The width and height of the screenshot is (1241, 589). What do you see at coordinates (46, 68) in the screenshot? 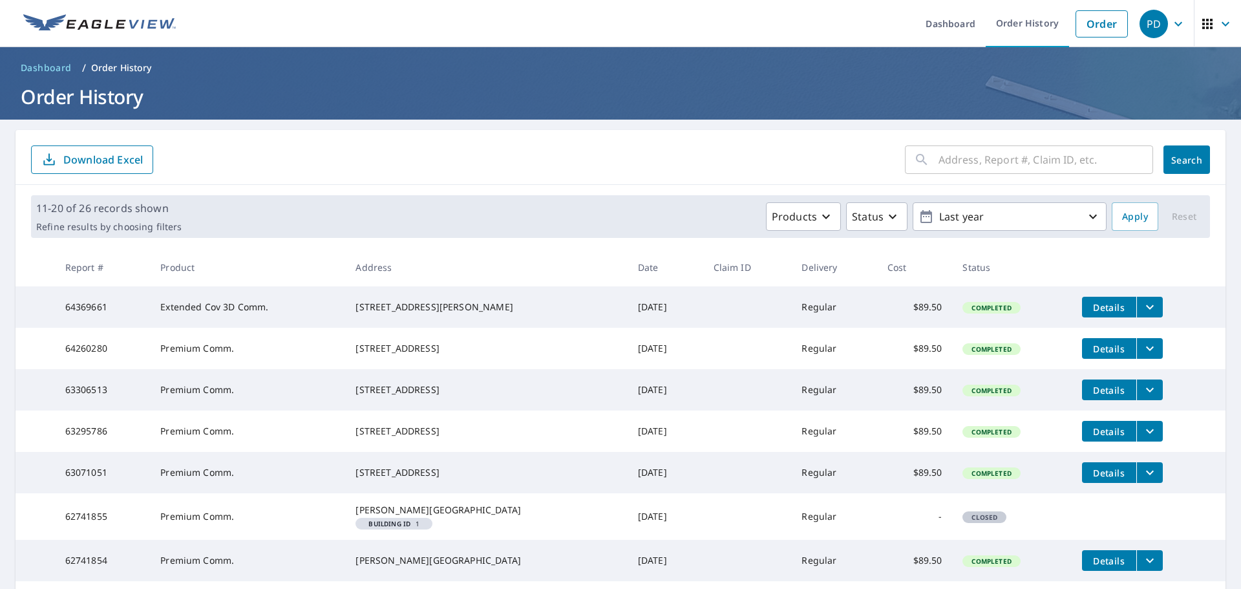
I see `a: Dashboard` at bounding box center [46, 68].